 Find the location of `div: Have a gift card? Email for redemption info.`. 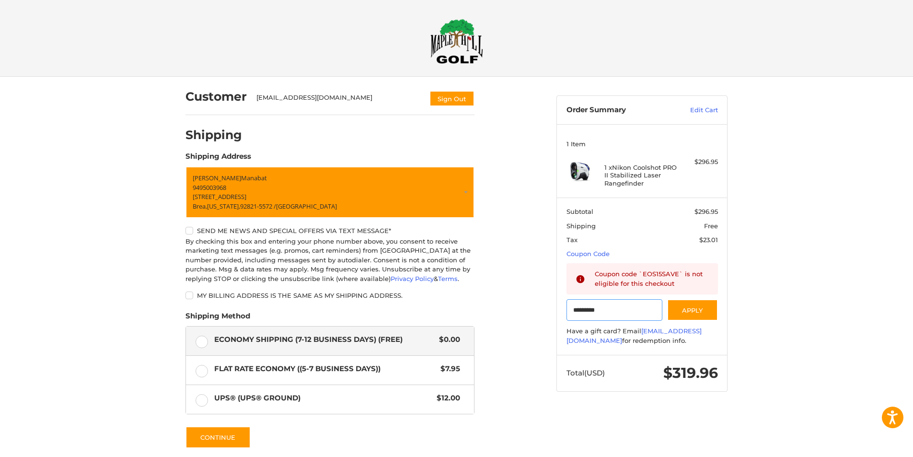

div: Have a gift card? Email for redemption info. is located at coordinates (642, 336).